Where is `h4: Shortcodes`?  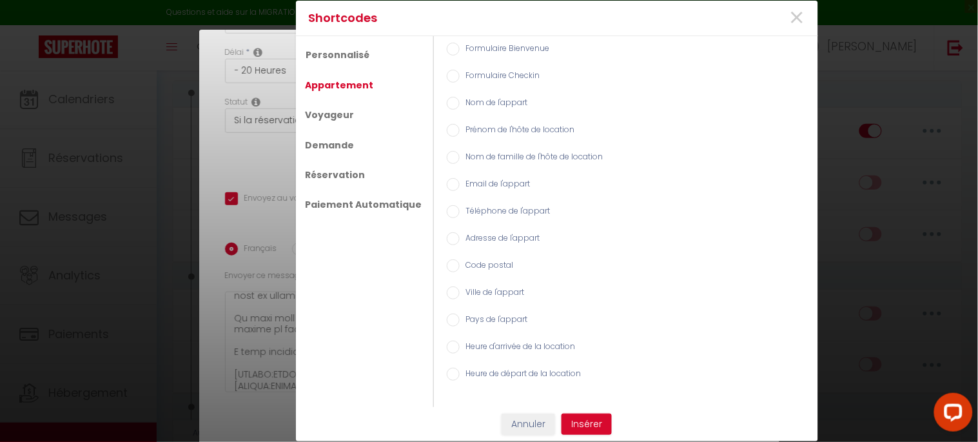 h4: Shortcodes is located at coordinates (471, 18).